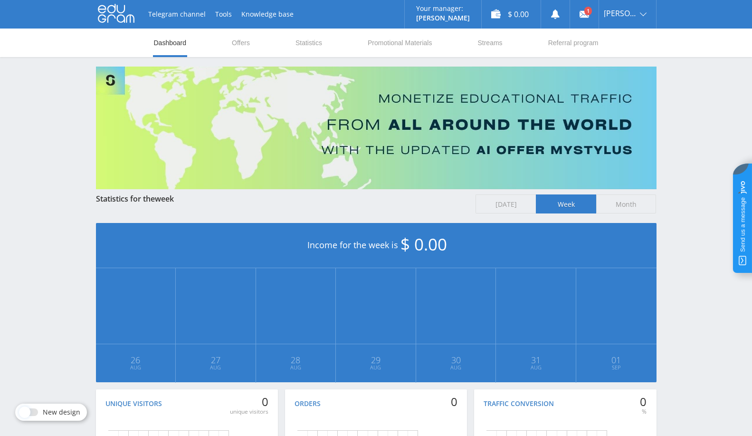 The height and width of the screenshot is (436, 752). I want to click on p: Your manager:, so click(443, 9).